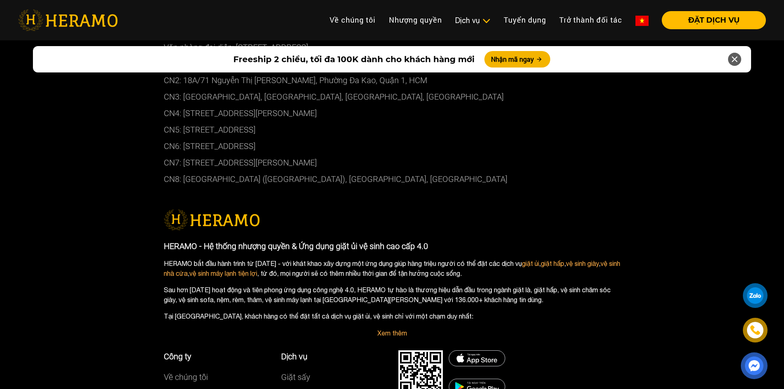 This screenshot has height=389, width=784. Describe the element at coordinates (591, 20) in the screenshot. I see `a: Trở thành đối tác` at that location.